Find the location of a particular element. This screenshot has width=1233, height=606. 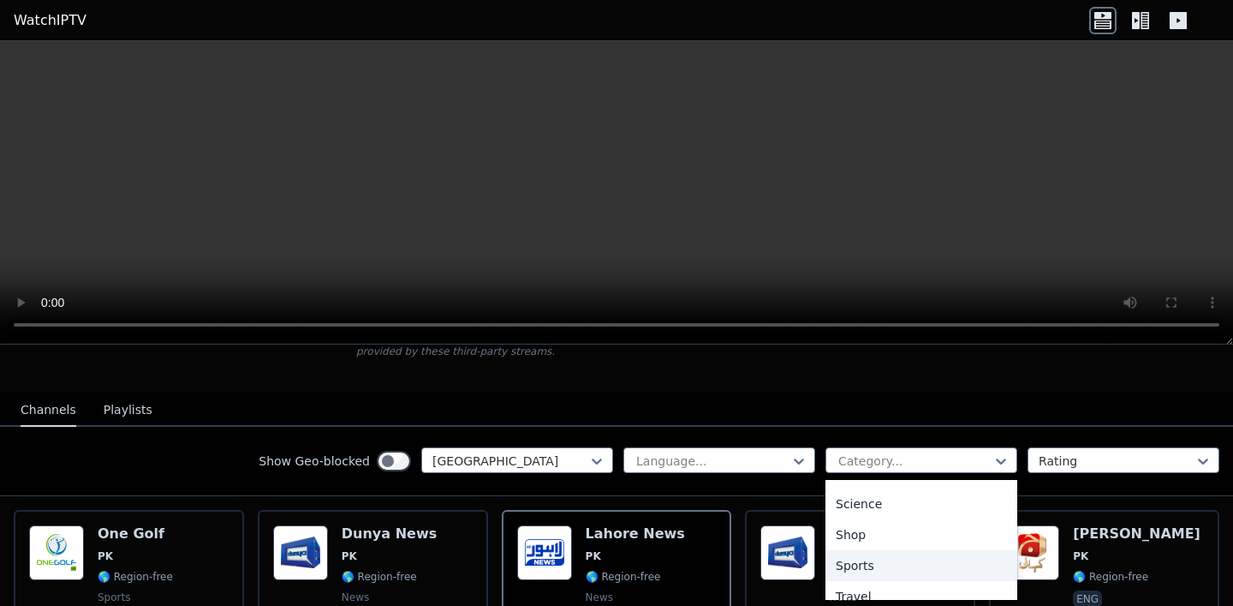

span: sports is located at coordinates (114, 597).